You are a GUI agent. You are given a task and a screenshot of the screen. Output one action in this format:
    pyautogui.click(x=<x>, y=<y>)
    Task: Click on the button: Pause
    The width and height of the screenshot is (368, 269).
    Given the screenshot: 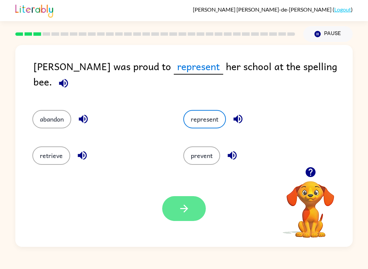 What is the action you would take?
    pyautogui.click(x=328, y=34)
    